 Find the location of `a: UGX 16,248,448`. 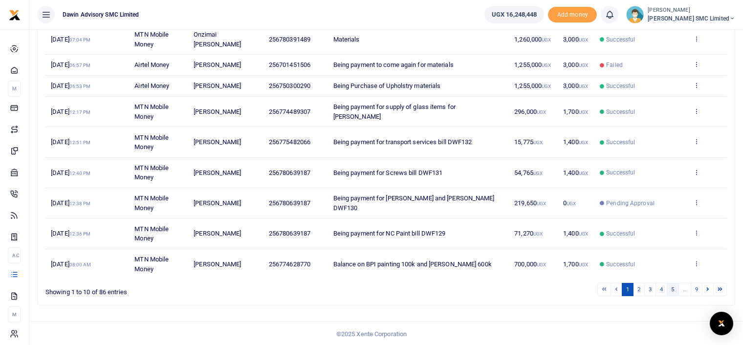

a: UGX 16,248,448 is located at coordinates (514, 15).